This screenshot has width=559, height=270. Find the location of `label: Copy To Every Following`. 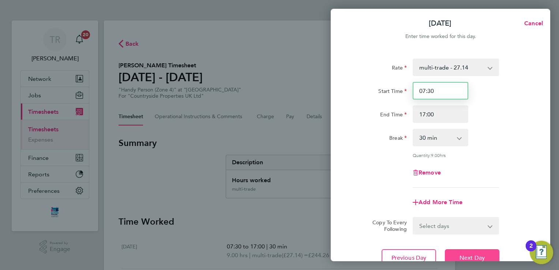

label: Copy To Every Following is located at coordinates (387, 226).